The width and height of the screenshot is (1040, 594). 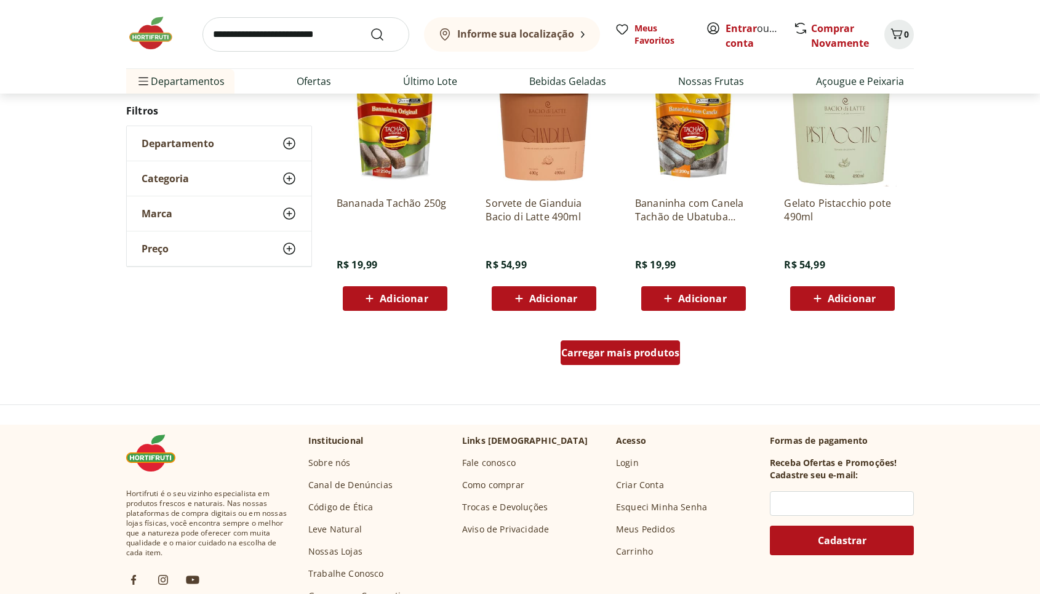 What do you see at coordinates (860, 81) in the screenshot?
I see `a: Açougue e Peixaria` at bounding box center [860, 81].